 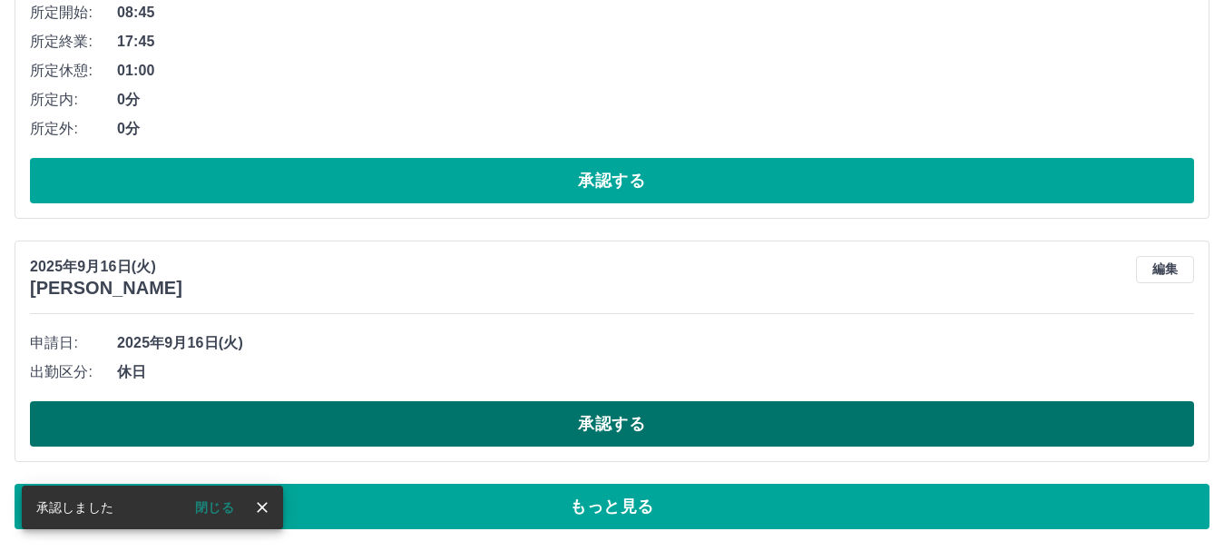 I want to click on div: 承認しました, so click(x=74, y=507).